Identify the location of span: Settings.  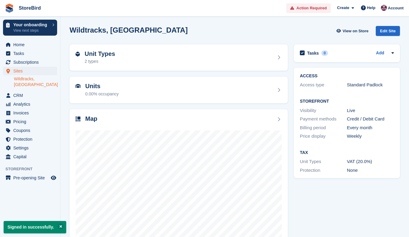
(31, 148).